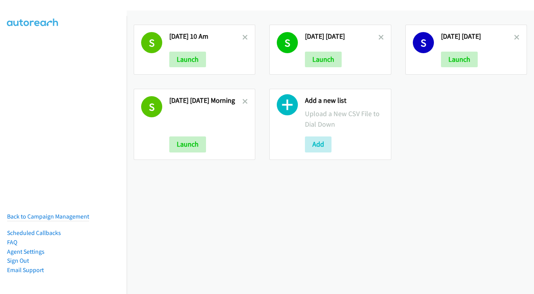 This screenshot has width=534, height=294. I want to click on h2: Add a new list, so click(344, 100).